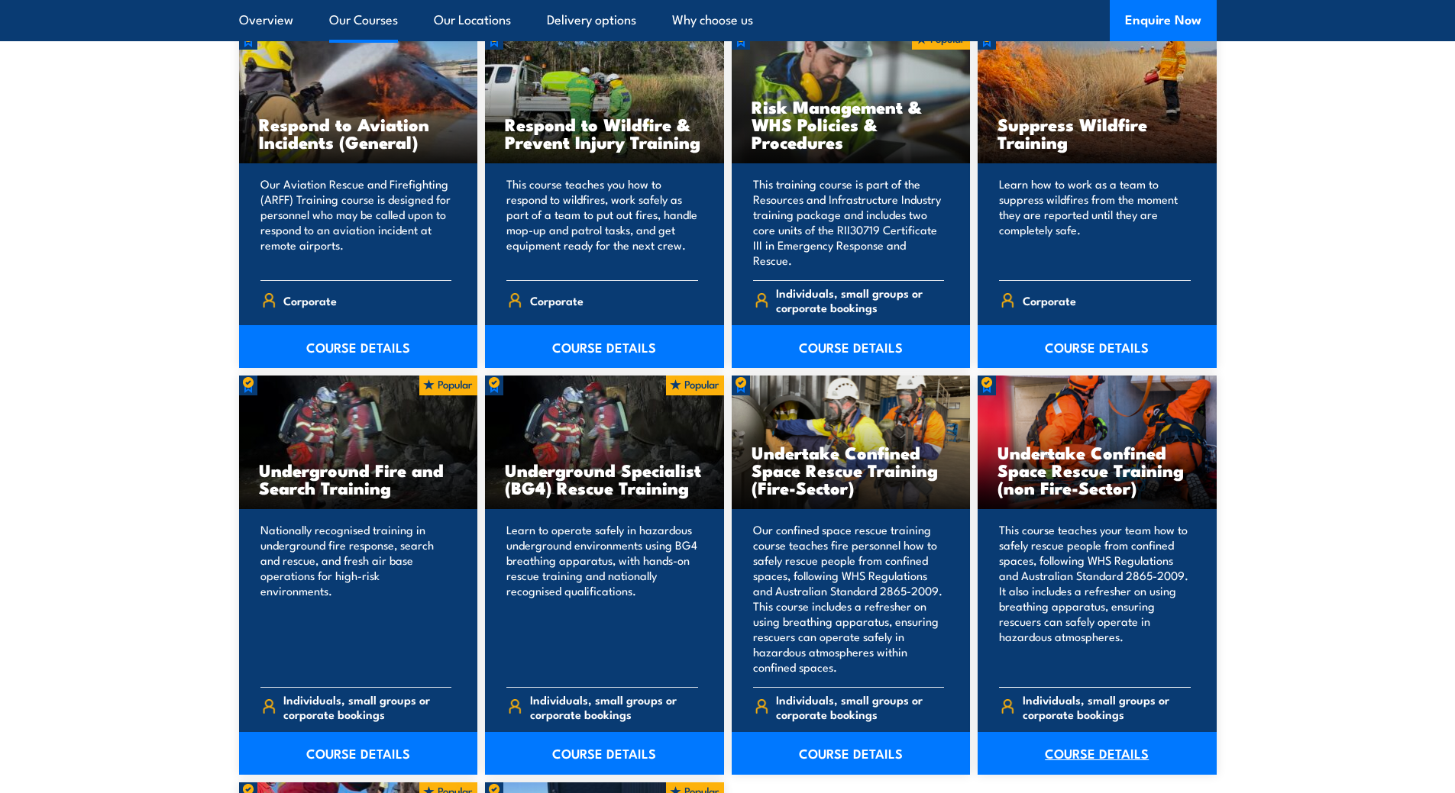  What do you see at coordinates (604, 133) in the screenshot?
I see `h3: Respond to Wildfire & Prevent Injury Training` at bounding box center [604, 133].